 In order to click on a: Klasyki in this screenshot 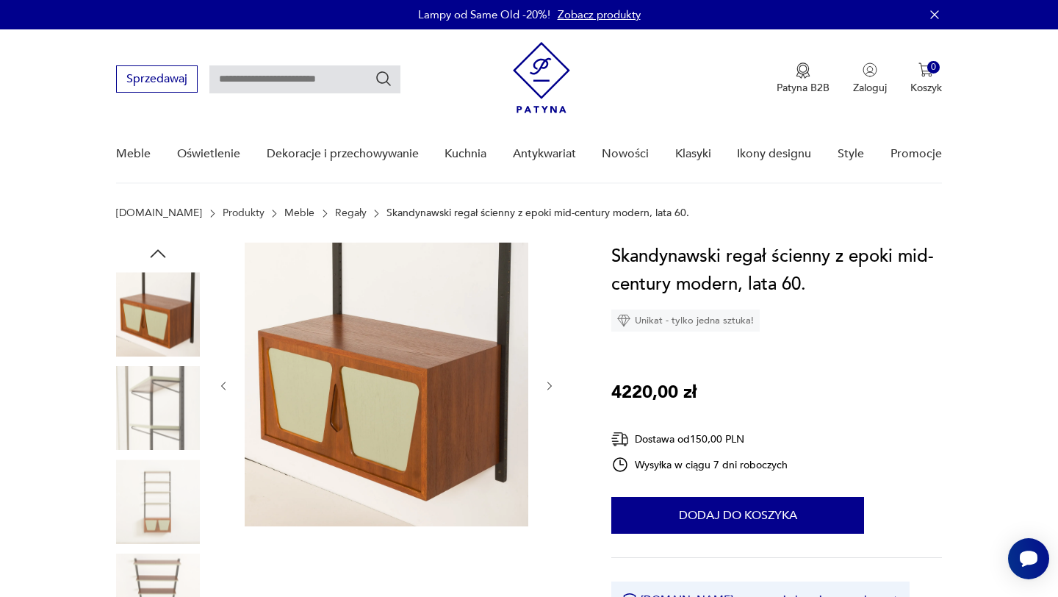, I will do `click(693, 154)`.